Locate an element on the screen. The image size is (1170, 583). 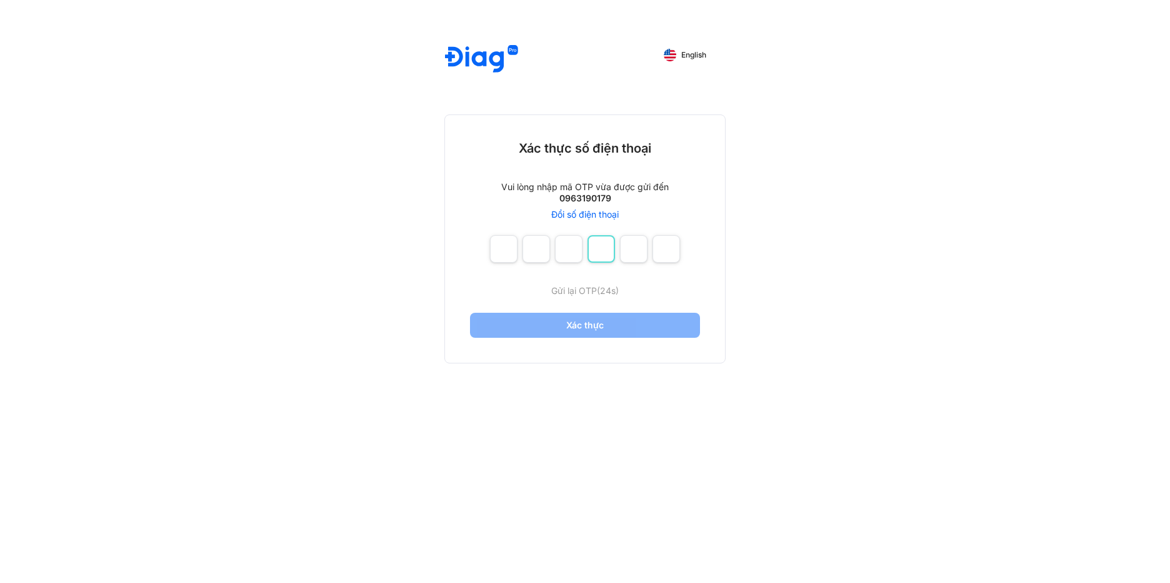
button: Xác thực is located at coordinates (585, 325).